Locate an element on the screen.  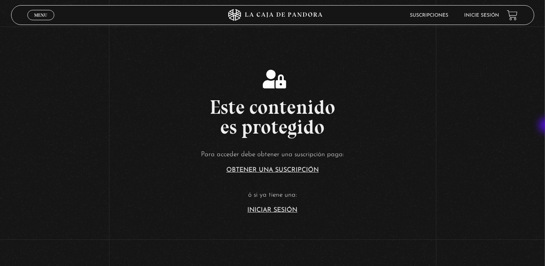
a: View your shopping cart is located at coordinates (512, 15).